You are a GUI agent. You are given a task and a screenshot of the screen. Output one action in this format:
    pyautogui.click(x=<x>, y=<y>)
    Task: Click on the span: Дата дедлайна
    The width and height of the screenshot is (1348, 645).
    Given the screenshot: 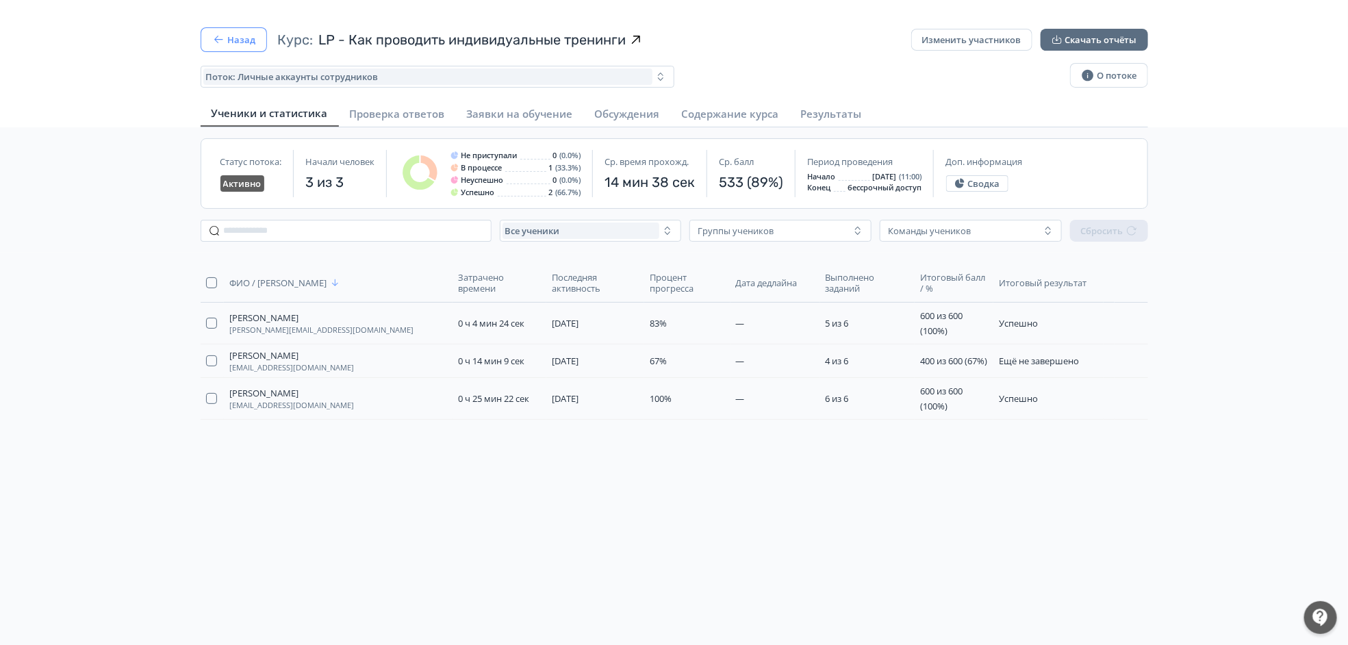 What is the action you would take?
    pyautogui.click(x=767, y=283)
    